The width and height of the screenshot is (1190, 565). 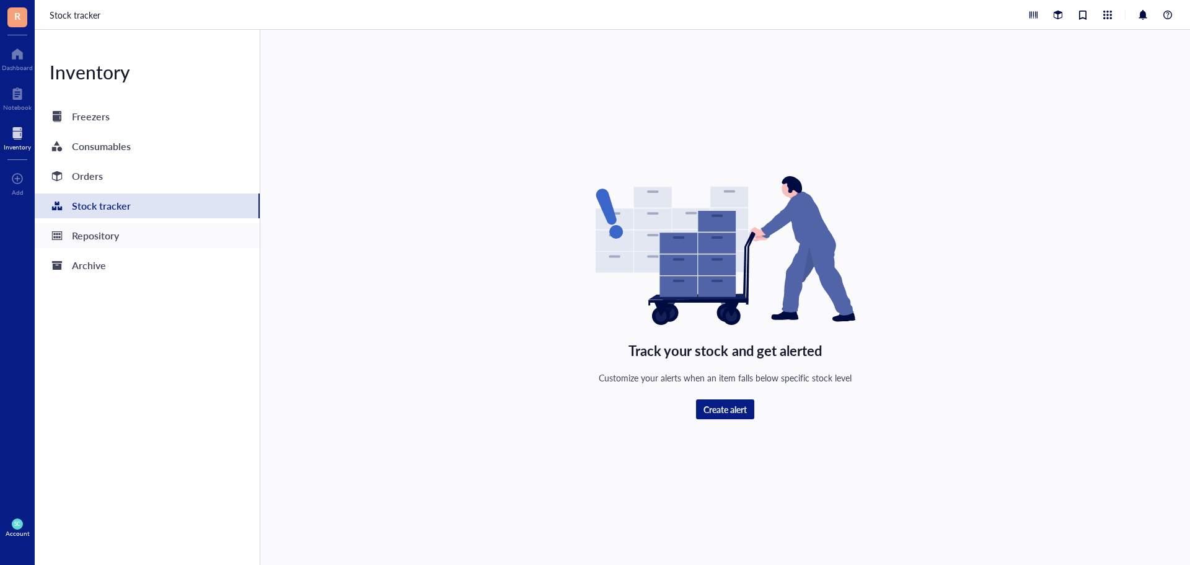 I want to click on div: Freezers, so click(x=91, y=117).